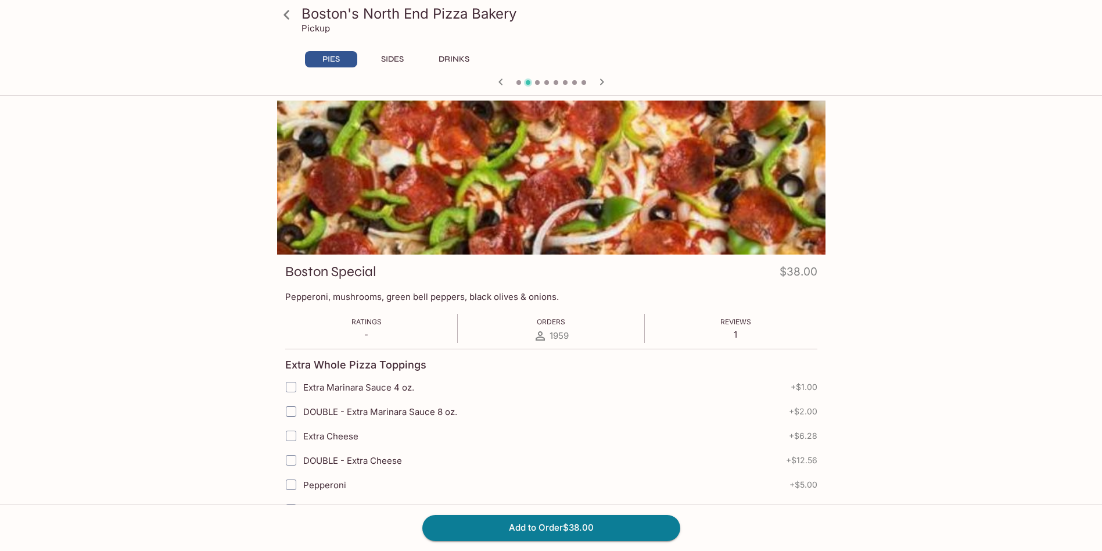  What do you see at coordinates (393, 59) in the screenshot?
I see `button: SIDES` at bounding box center [393, 59].